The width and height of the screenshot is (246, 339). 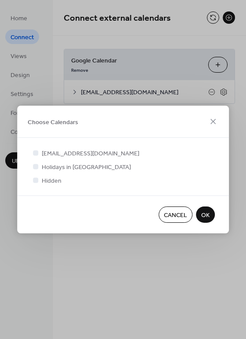 What do you see at coordinates (51, 181) in the screenshot?
I see `span: Hidden` at bounding box center [51, 181].